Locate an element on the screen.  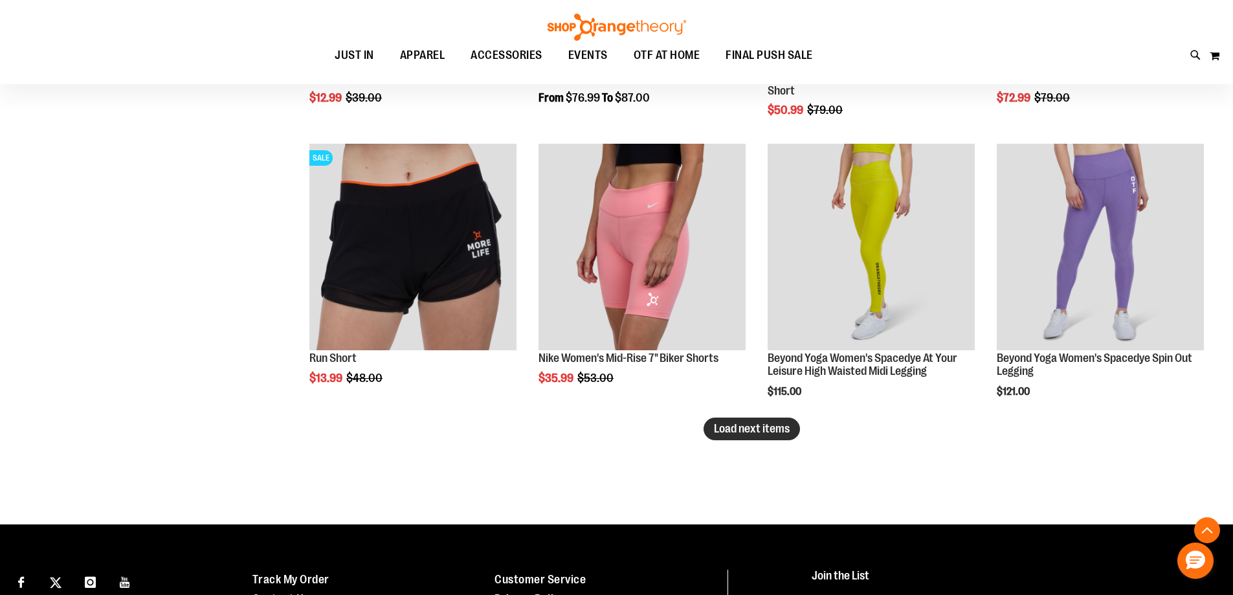
span: Load next items is located at coordinates (751, 428).